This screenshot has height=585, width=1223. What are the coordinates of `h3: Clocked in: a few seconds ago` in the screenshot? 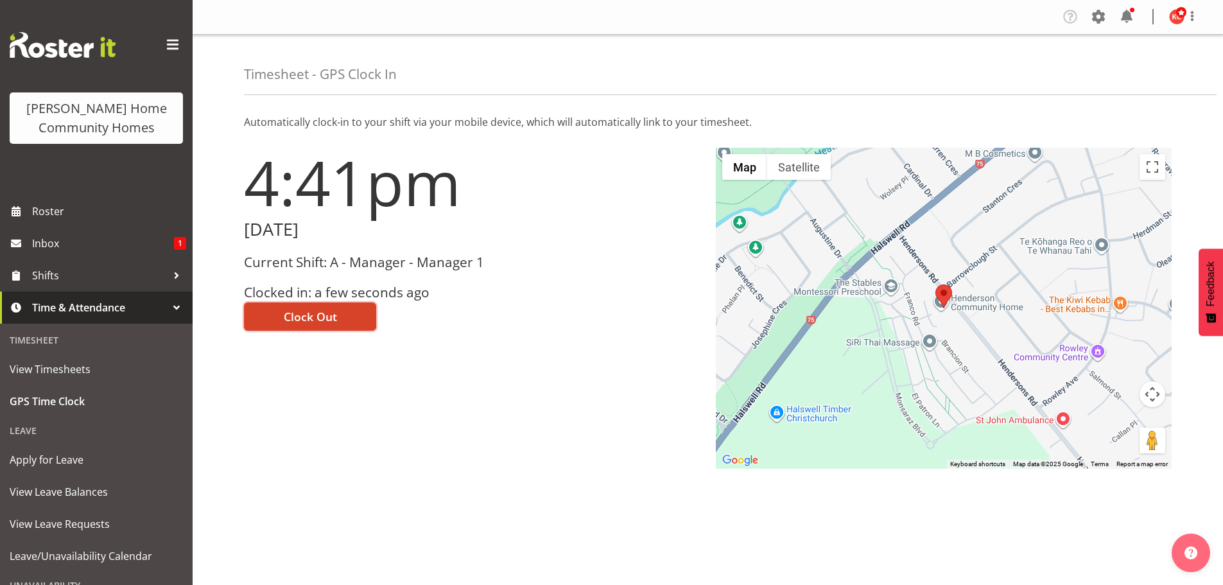 It's located at (472, 292).